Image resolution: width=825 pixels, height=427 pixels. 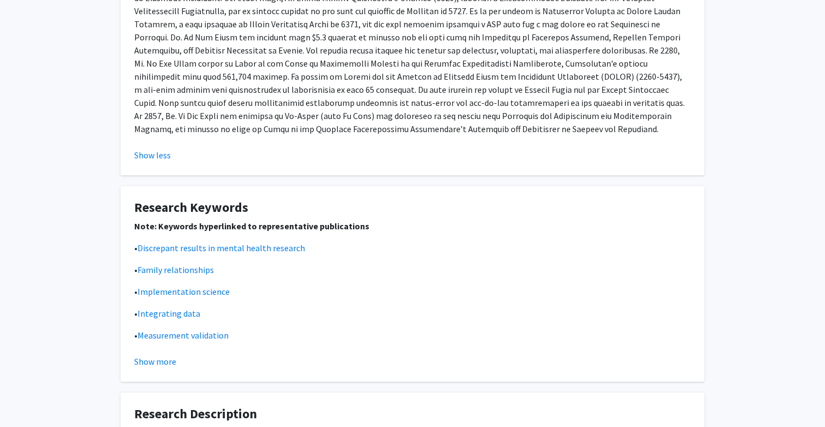 I want to click on a: Discrepant results in mental health research, so click(x=221, y=248).